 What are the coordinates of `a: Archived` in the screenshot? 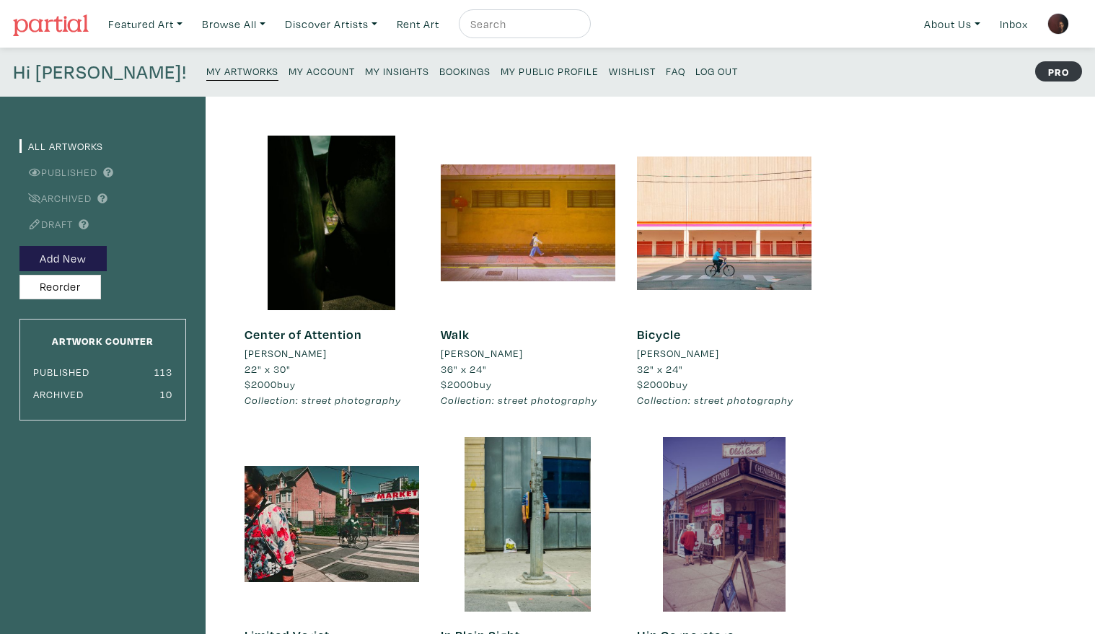 It's located at (56, 198).